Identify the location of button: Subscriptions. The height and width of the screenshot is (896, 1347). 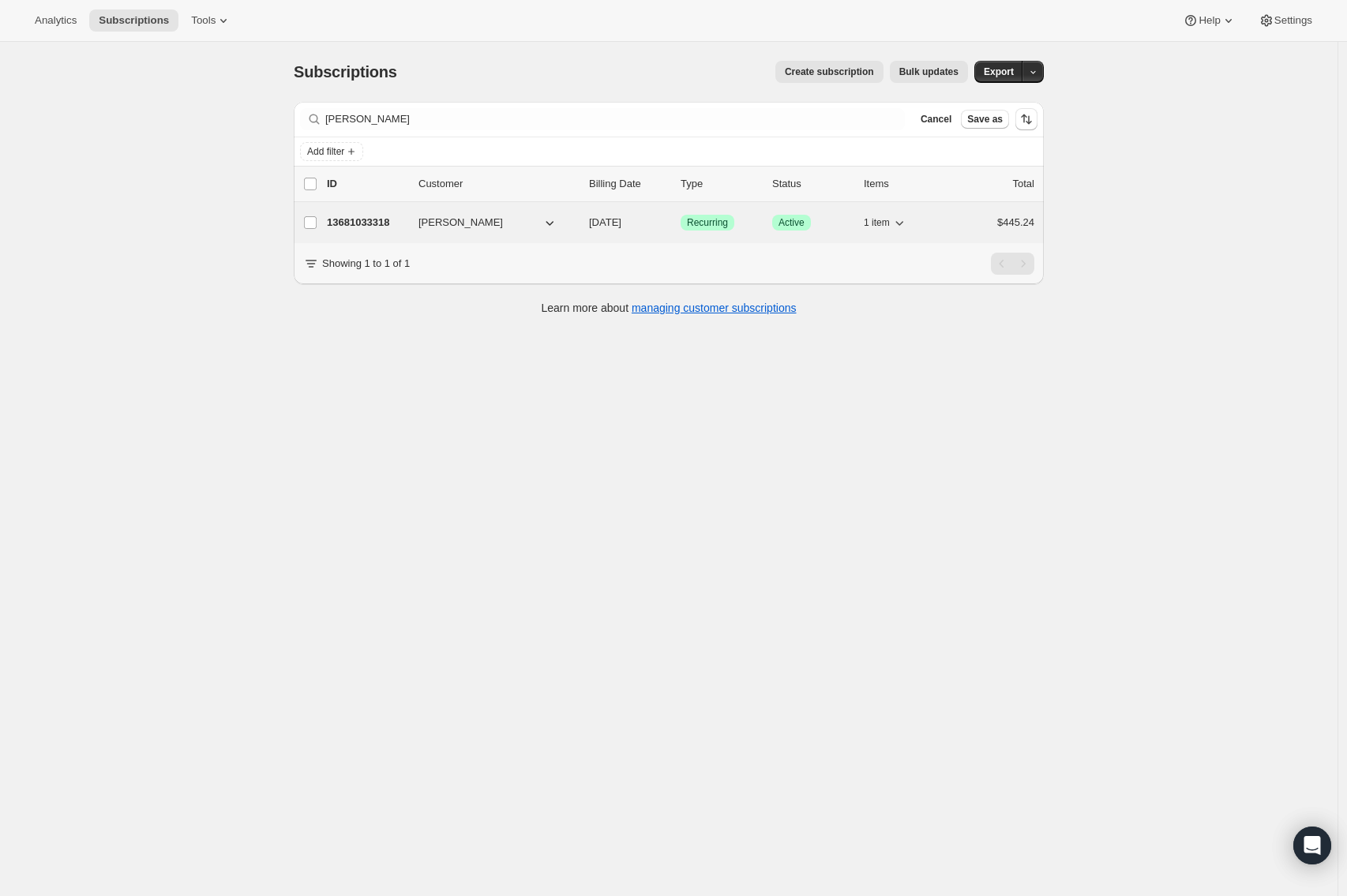
(134, 21).